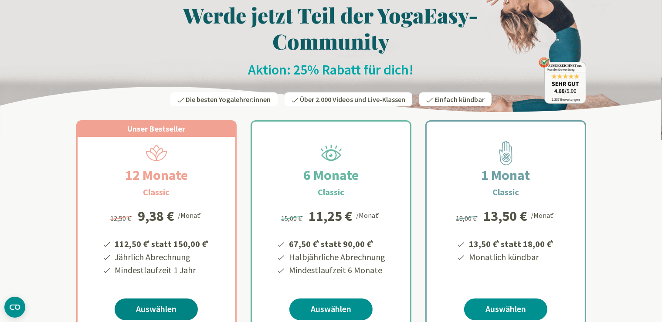 This screenshot has height=322, width=662. I want to click on button: CMP-Widget öffnen, so click(15, 307).